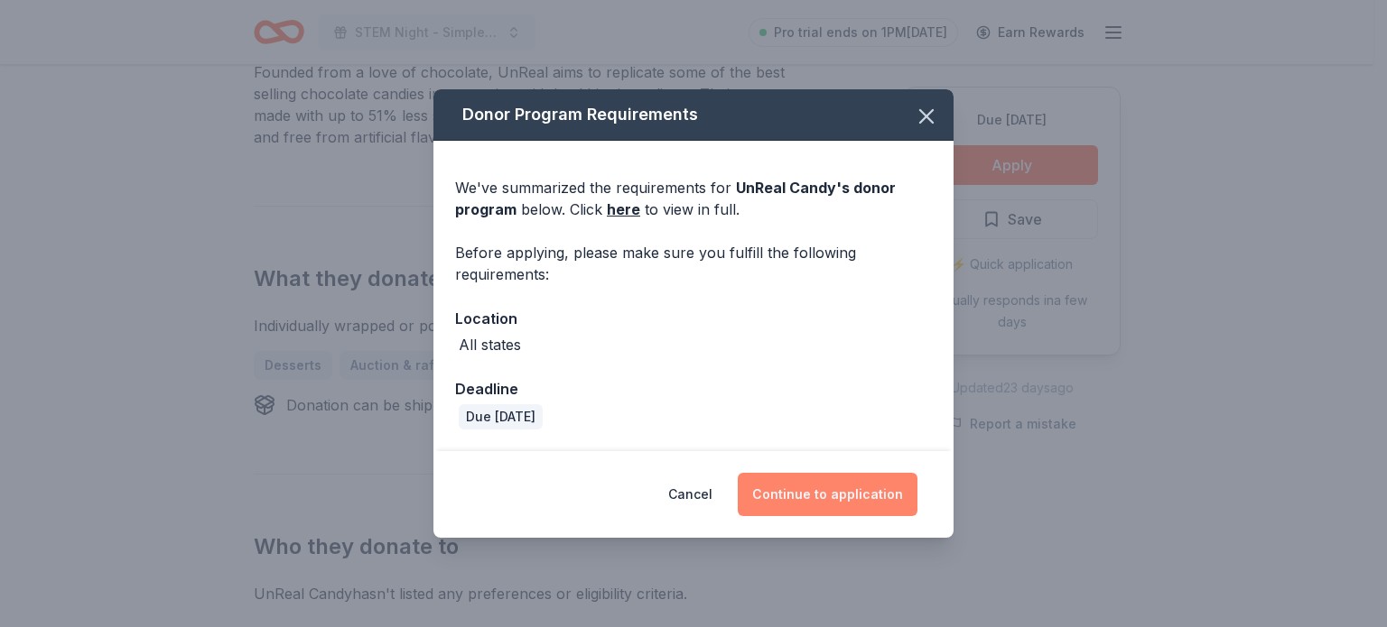 The image size is (1387, 627). Describe the element at coordinates (693, 389) in the screenshot. I see `div: Deadline` at that location.